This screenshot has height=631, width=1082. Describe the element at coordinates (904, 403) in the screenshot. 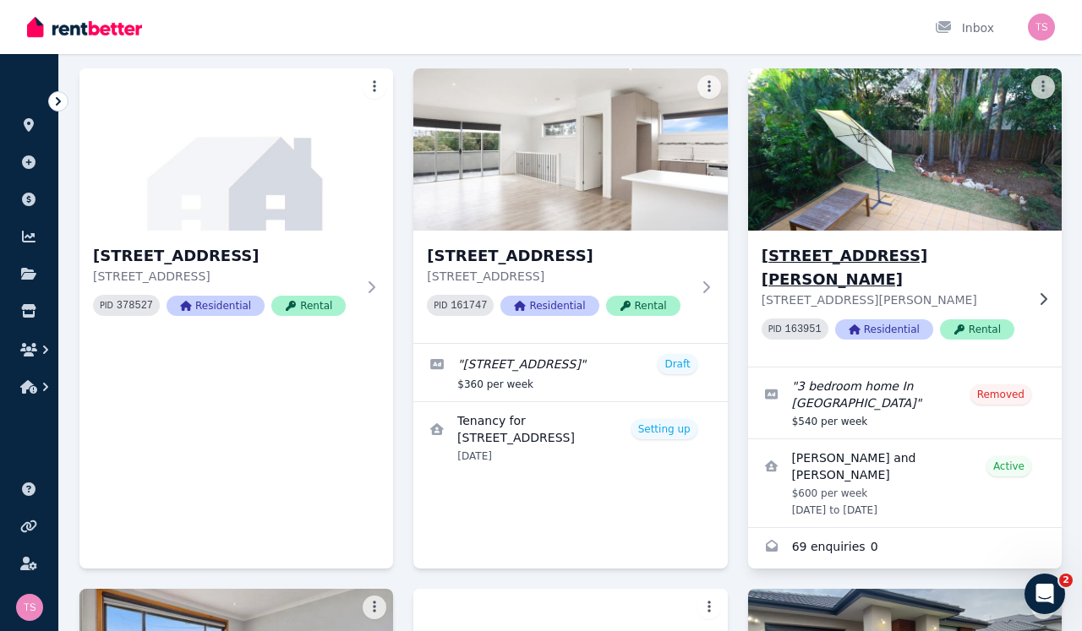

I see `a: Edit listing: 3 bedroom home In Gaythorne` at that location.